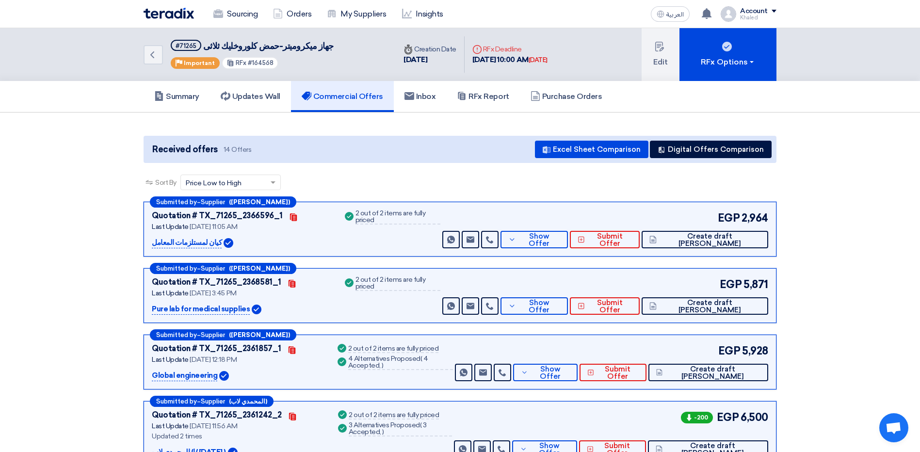 Image resolution: width=920 pixels, height=452 pixels. I want to click on span: 6,500, so click(754, 417).